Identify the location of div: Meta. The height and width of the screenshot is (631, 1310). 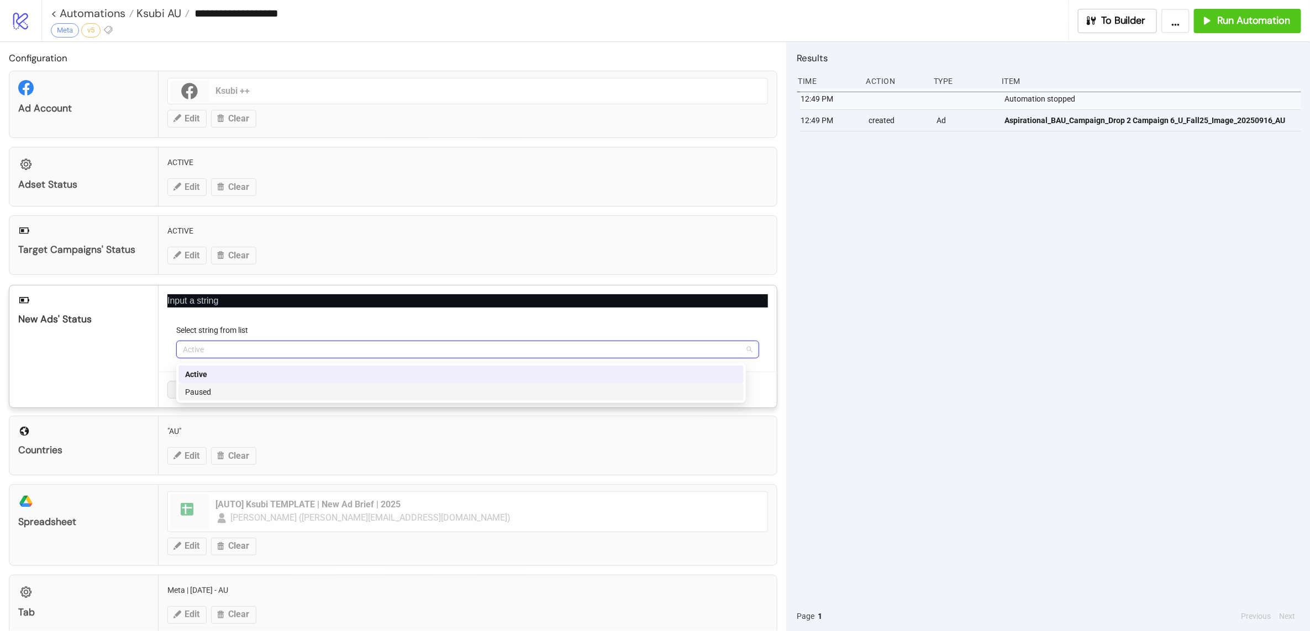
(65, 30).